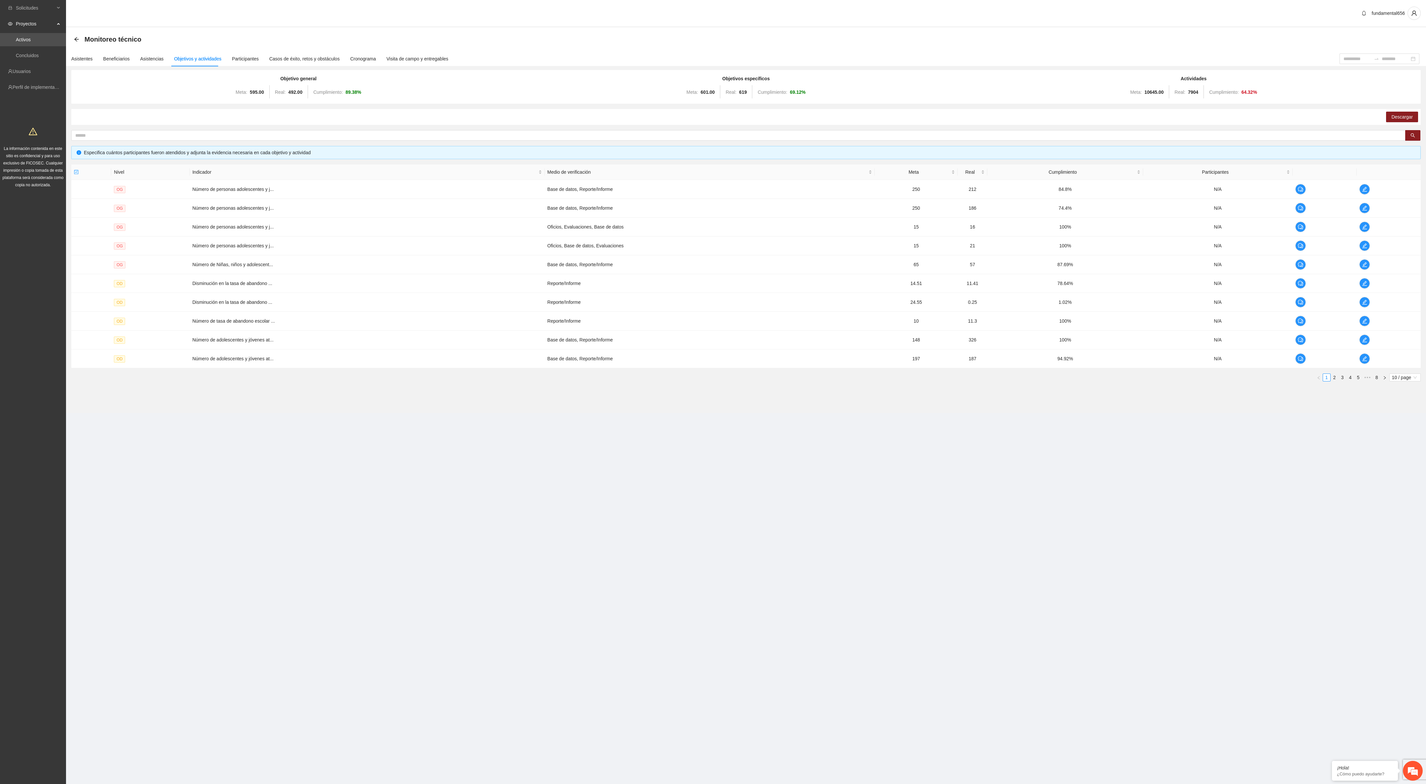  I want to click on a: 1, so click(1326, 377).